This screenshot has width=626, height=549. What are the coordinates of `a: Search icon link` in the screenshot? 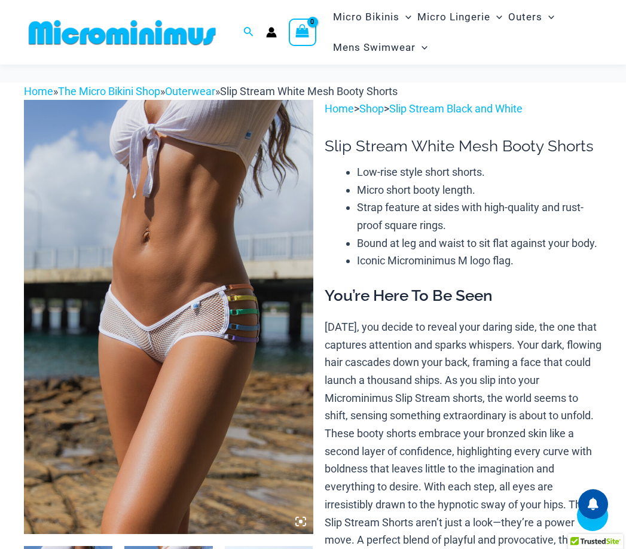 It's located at (249, 32).